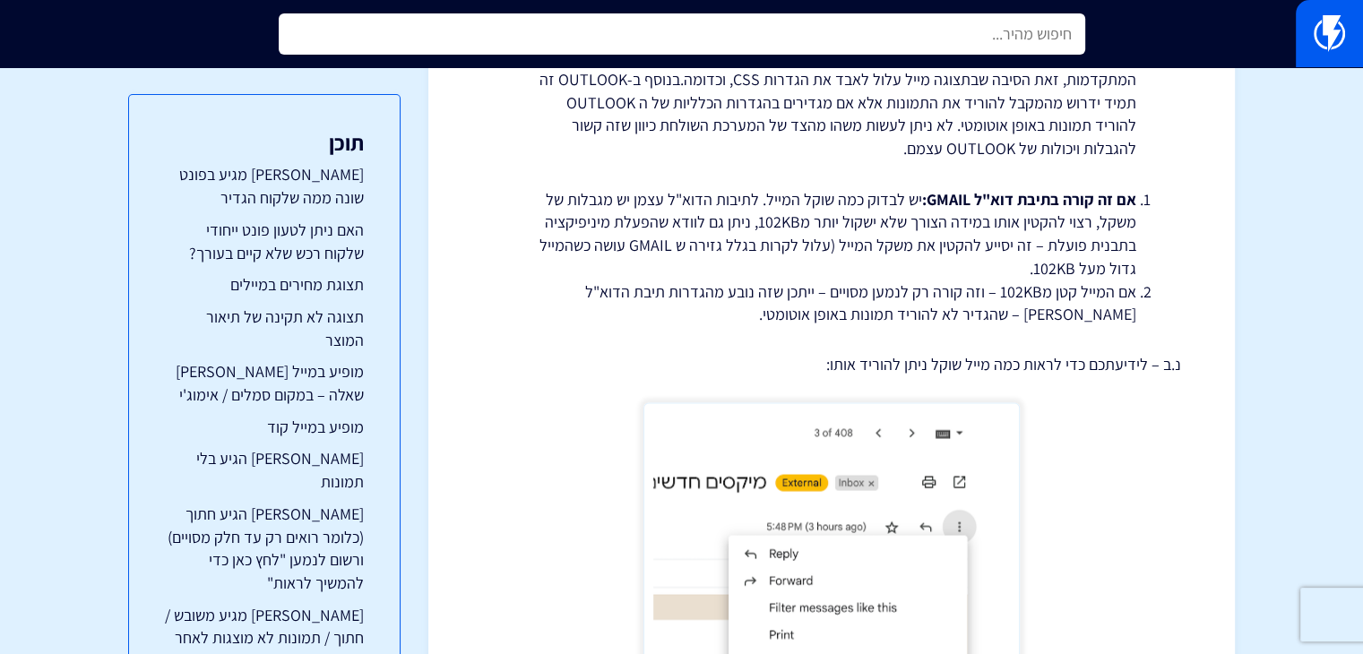 This screenshot has width=1363, height=654. I want to click on a: תצוגה לא תקינה של תיאור המוצר, so click(264, 328).